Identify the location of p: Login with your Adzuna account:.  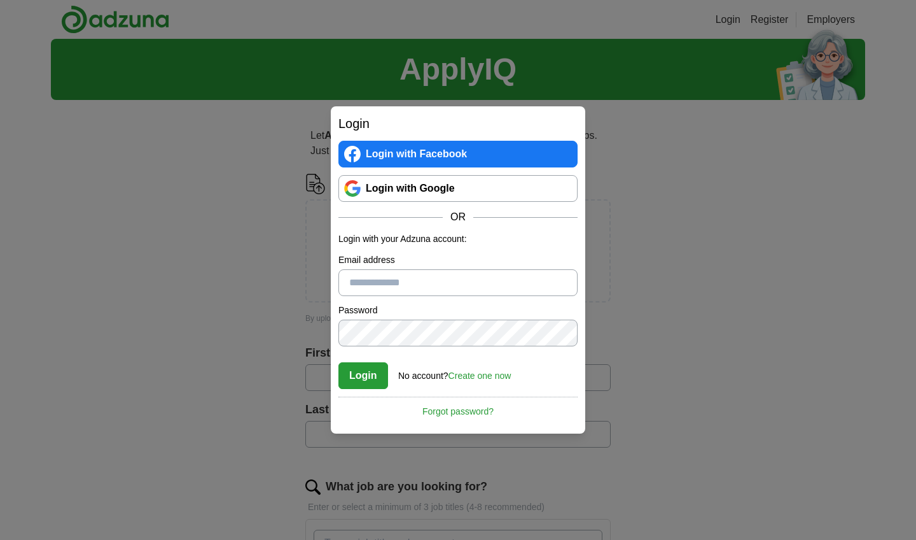
(458, 239).